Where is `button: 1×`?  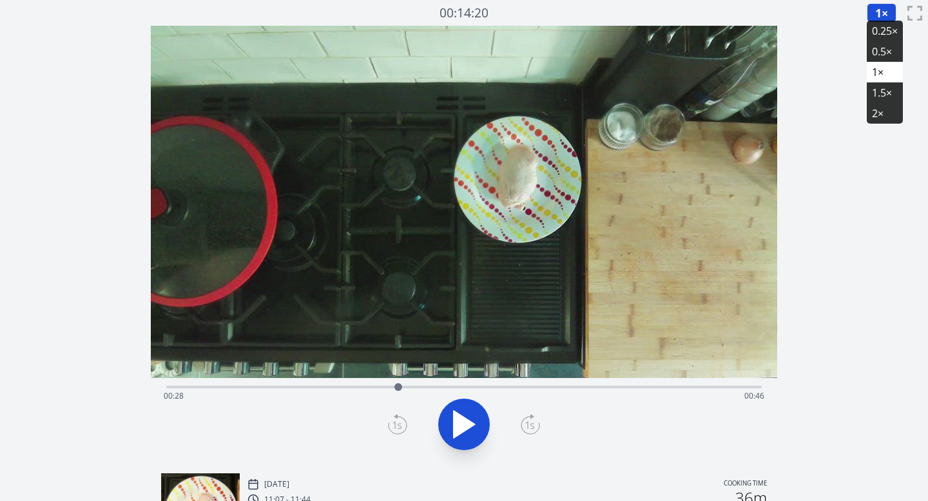 button: 1× is located at coordinates (881, 13).